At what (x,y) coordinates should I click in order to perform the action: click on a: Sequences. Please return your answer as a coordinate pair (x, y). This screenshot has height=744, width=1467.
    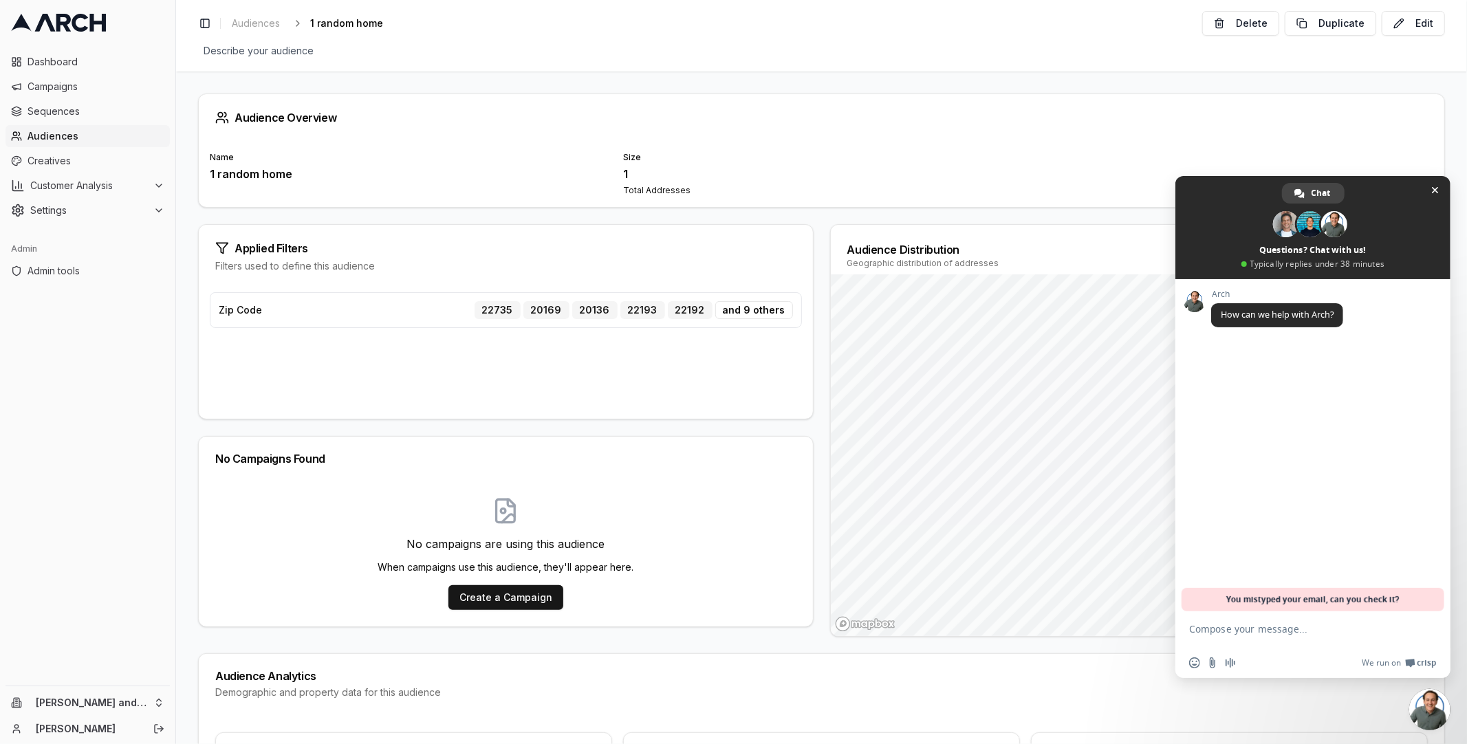
    Looking at the image, I should click on (87, 111).